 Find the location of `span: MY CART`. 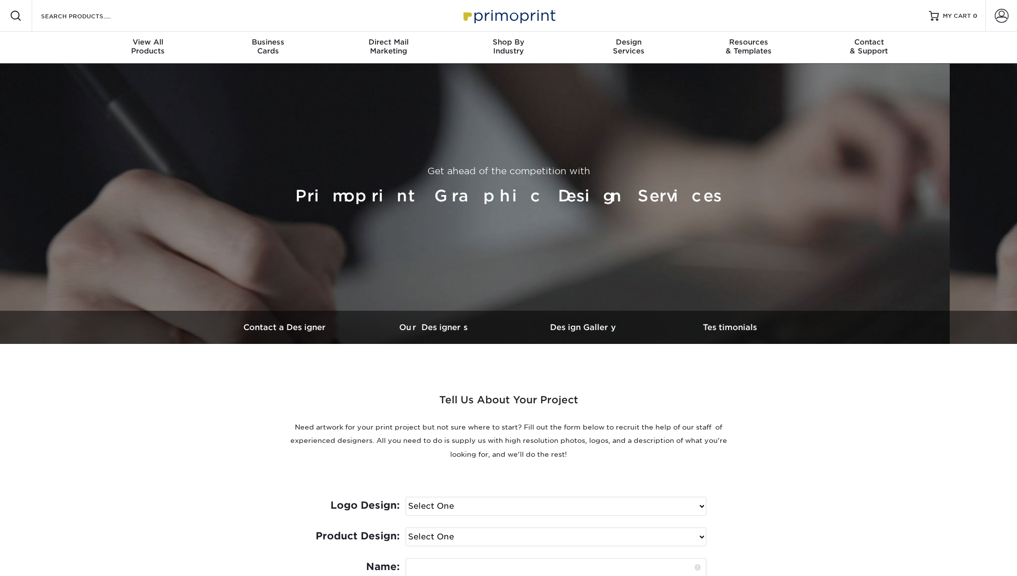

span: MY CART is located at coordinates (957, 16).